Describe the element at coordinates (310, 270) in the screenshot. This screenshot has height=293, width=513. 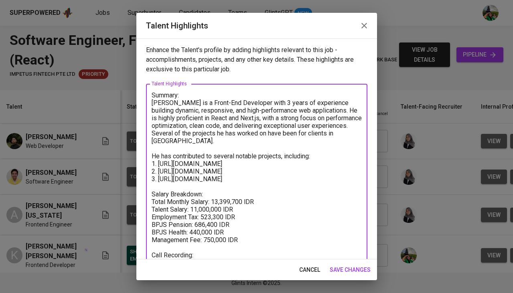
I see `span: cancel` at that location.